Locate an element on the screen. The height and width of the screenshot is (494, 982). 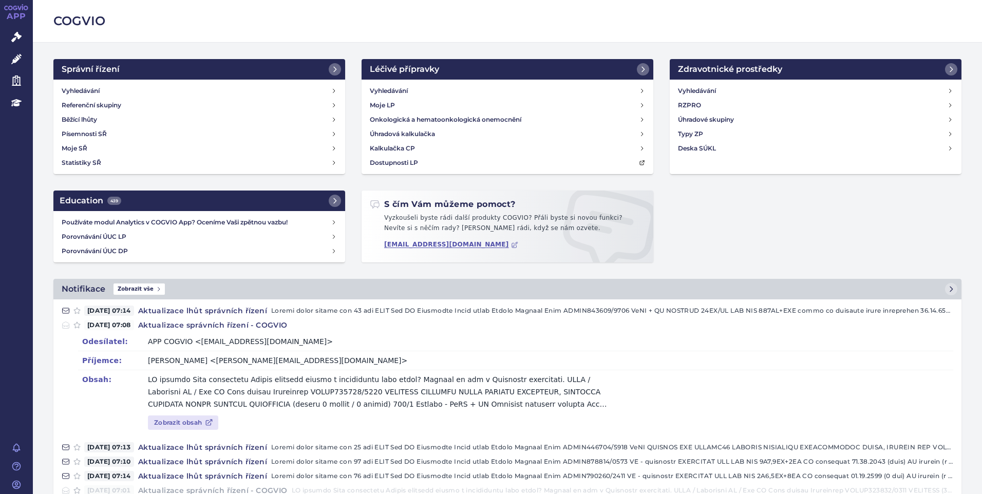
a: Léčivé přípravky is located at coordinates (507, 69).